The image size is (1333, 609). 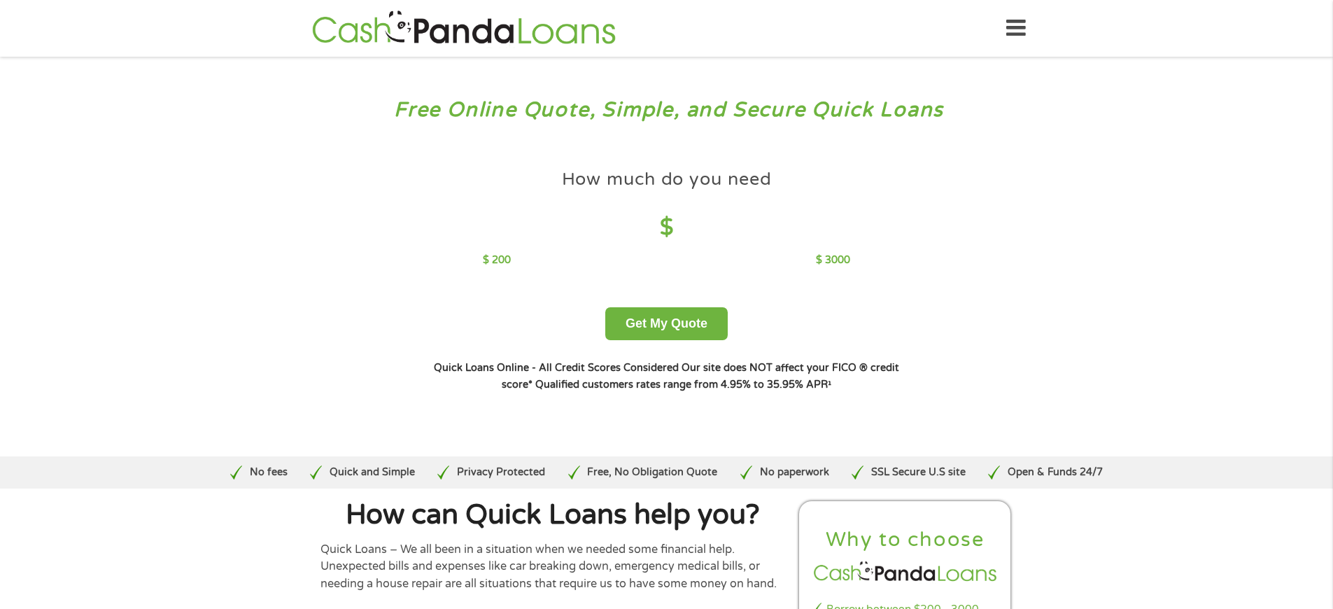 What do you see at coordinates (556, 367) in the screenshot?
I see `strong: Quick Loans Online - All Credit Scores Considered` at bounding box center [556, 367].